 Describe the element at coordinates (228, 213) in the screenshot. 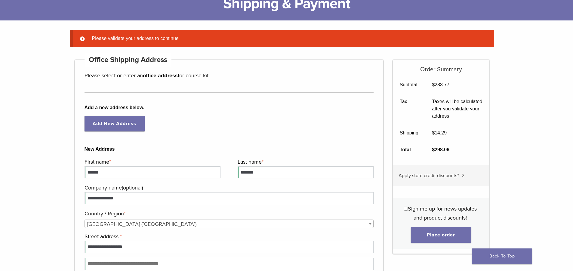

I see `label: Country / Region` at that location.